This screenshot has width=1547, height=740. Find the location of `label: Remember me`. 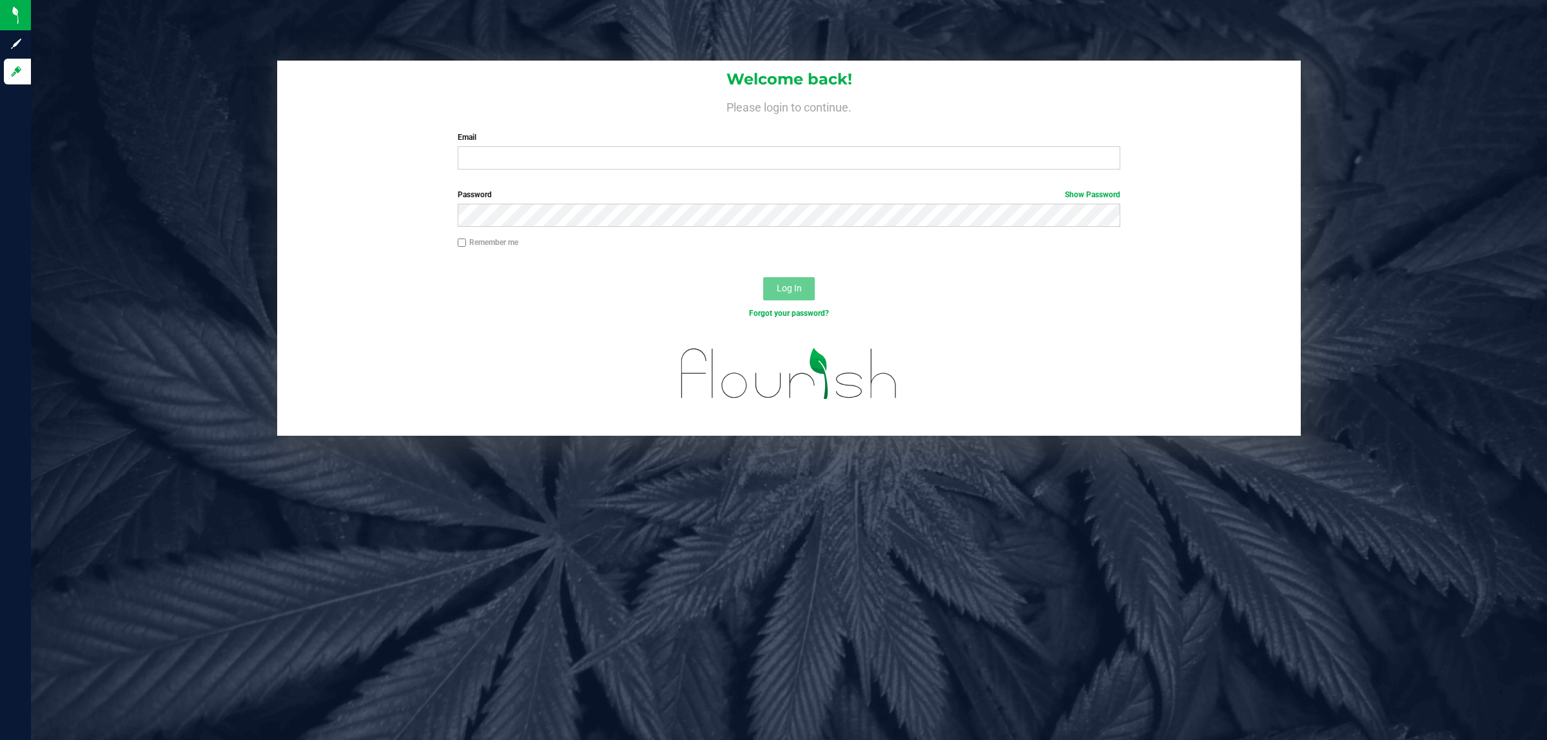

label: Remember me is located at coordinates (488, 242).